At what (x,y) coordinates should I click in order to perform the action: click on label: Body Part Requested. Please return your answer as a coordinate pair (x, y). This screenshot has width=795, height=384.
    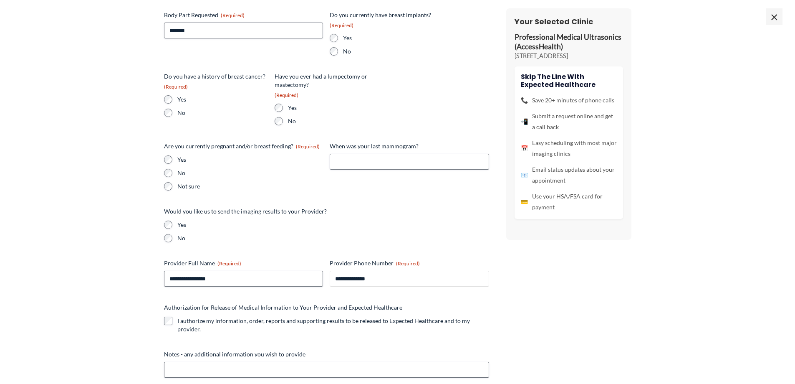
    Looking at the image, I should click on (244, 15).